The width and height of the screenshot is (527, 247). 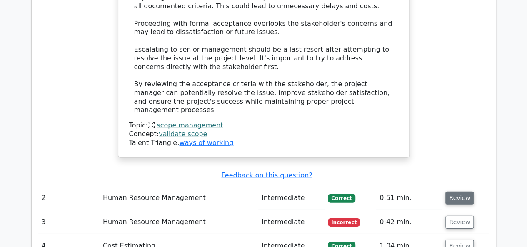 I want to click on span: Incorrect, so click(x=344, y=223).